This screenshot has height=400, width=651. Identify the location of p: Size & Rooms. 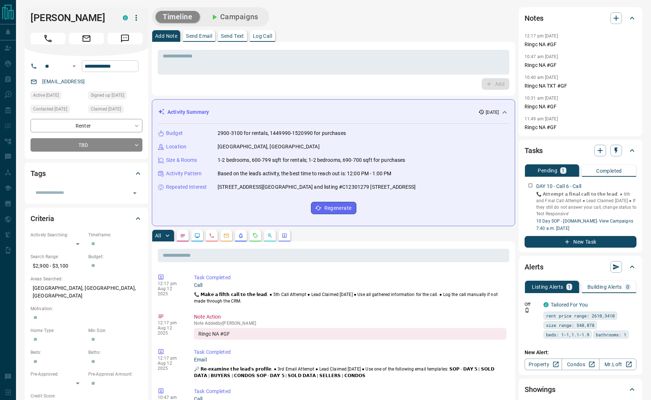
(182, 160).